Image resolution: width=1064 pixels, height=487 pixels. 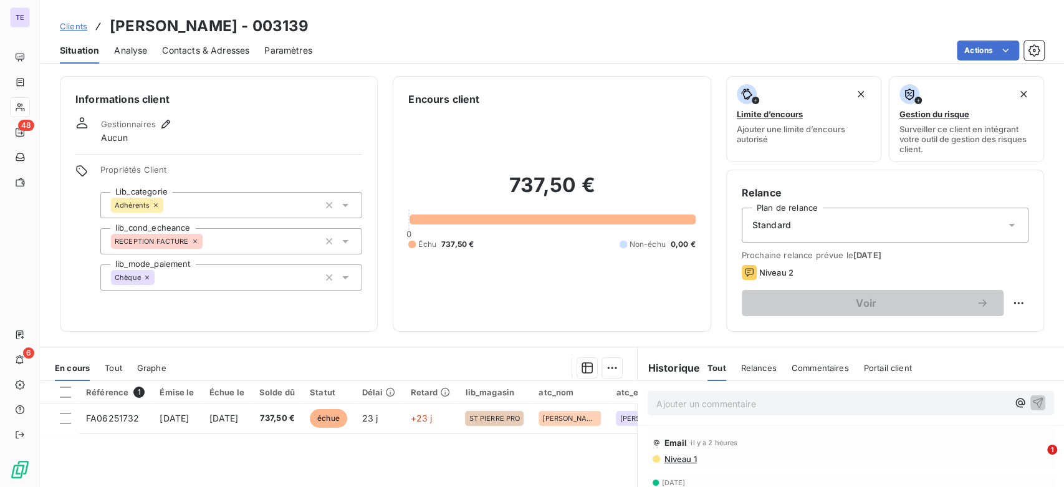 What do you see at coordinates (176, 392) in the screenshot?
I see `div: Émise le` at bounding box center [176, 392].